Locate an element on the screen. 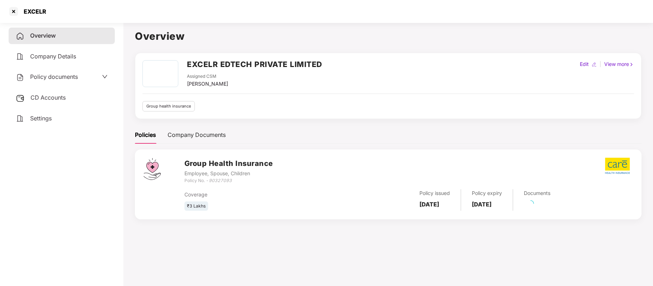 The image size is (653, 286). span: loading is located at coordinates (531, 204).